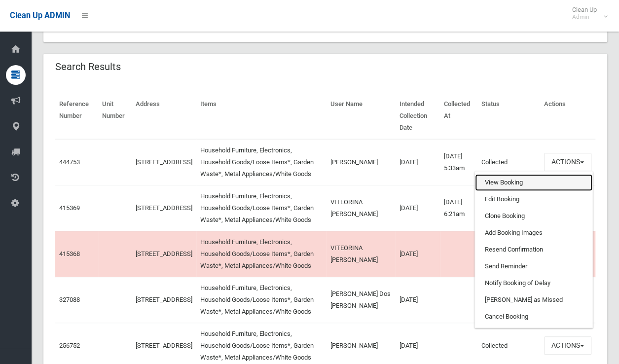  Describe the element at coordinates (585, 17) in the screenshot. I see `small: Admin` at that location.